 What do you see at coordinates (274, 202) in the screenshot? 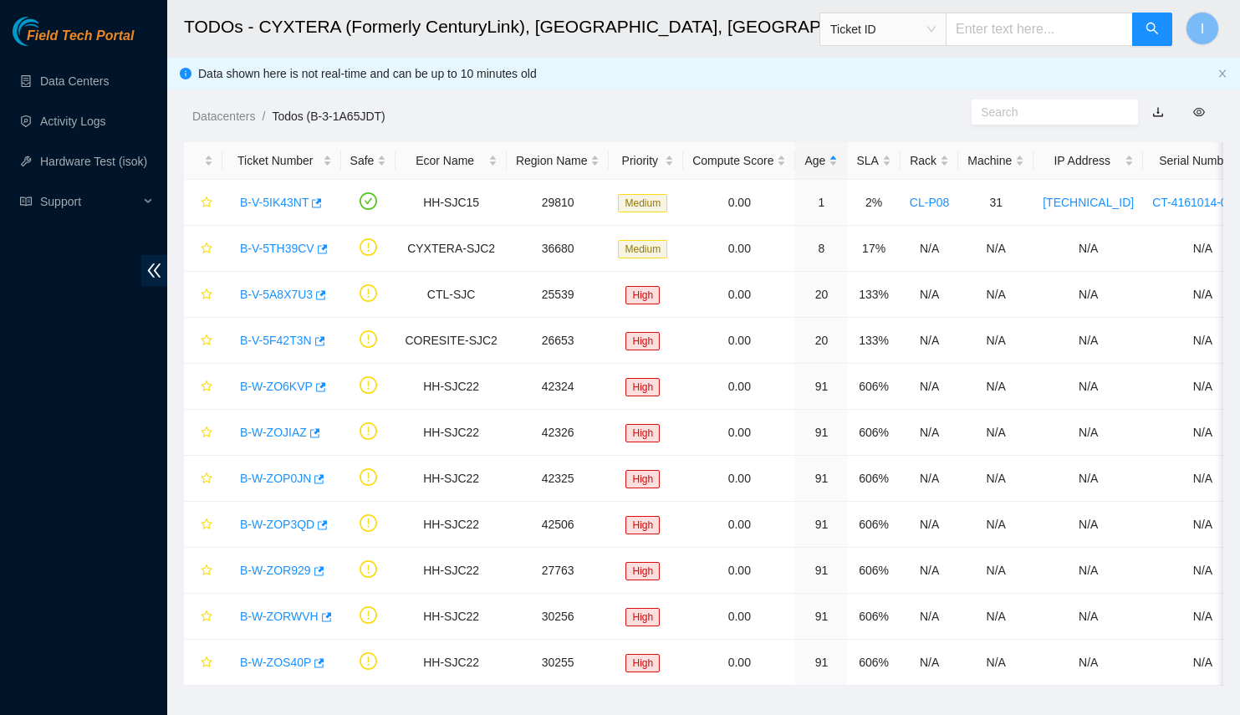
I see `a: B-V-5IK43NT` at bounding box center [274, 202].